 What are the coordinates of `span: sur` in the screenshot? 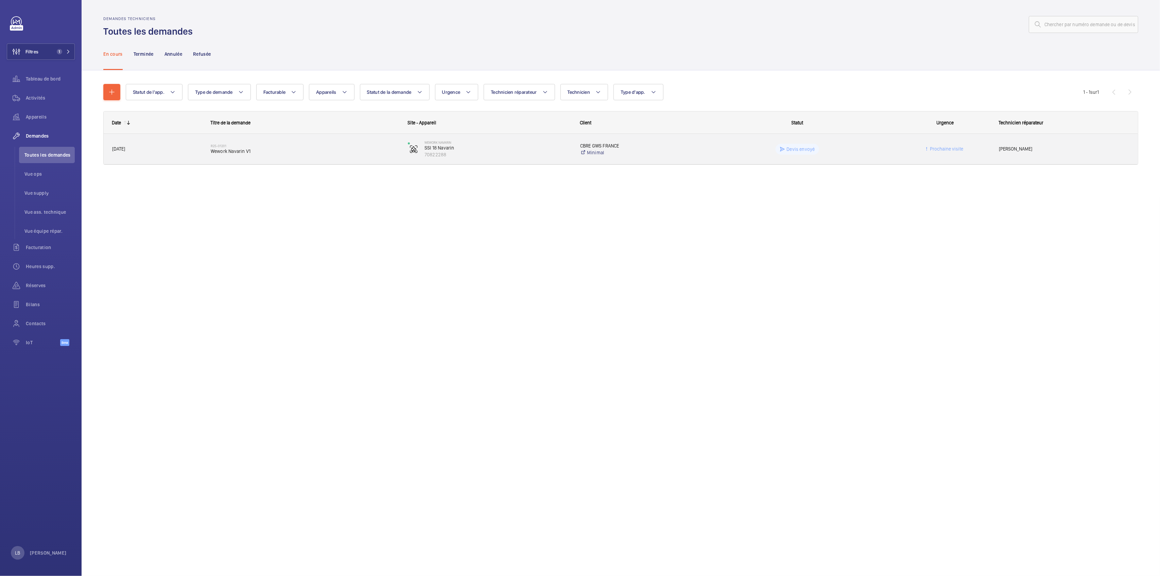 It's located at (1093, 92).